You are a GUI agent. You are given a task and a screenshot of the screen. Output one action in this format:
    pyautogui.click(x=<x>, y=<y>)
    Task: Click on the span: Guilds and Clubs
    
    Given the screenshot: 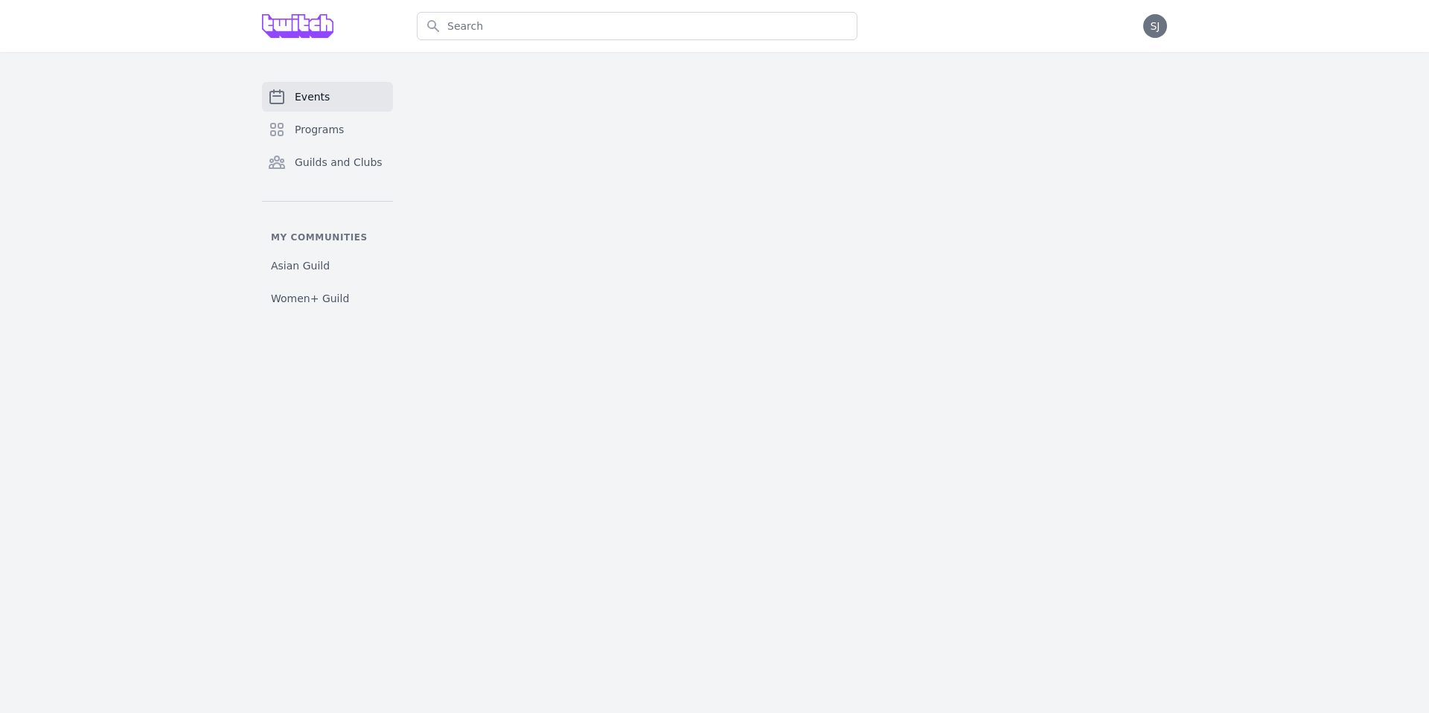 What is the action you would take?
    pyautogui.click(x=339, y=162)
    